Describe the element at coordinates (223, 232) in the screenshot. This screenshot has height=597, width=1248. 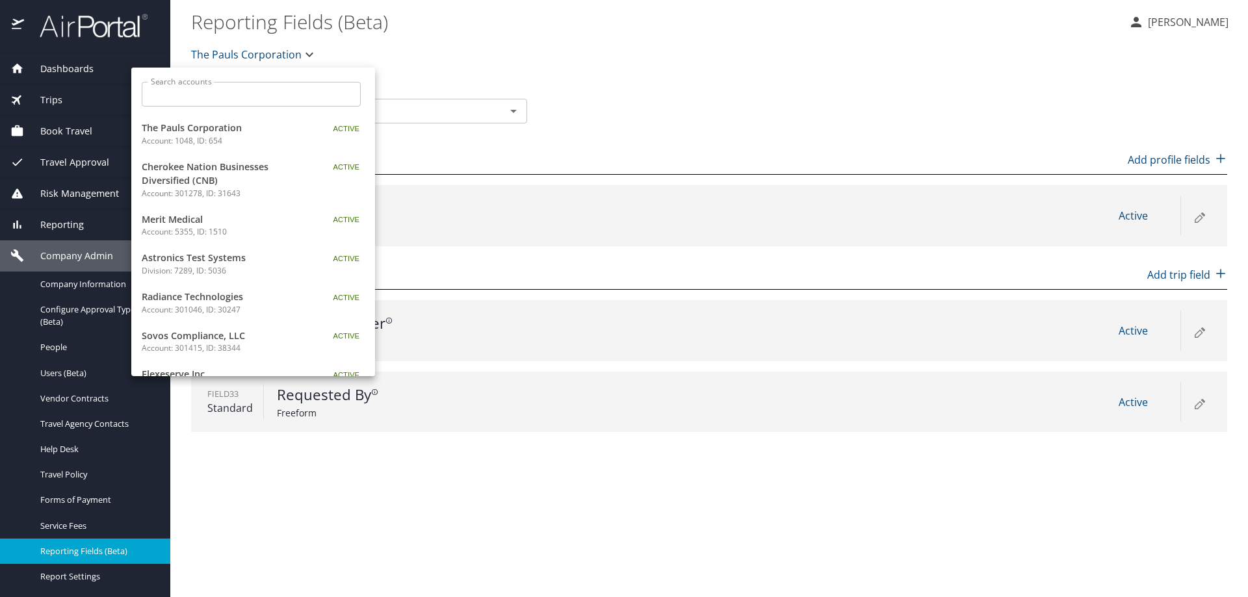
I see `p: Account: 5355, ID: 1510` at that location.